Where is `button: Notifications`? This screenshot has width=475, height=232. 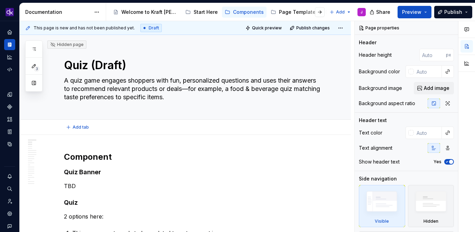
button: Notifications is located at coordinates (10, 176).